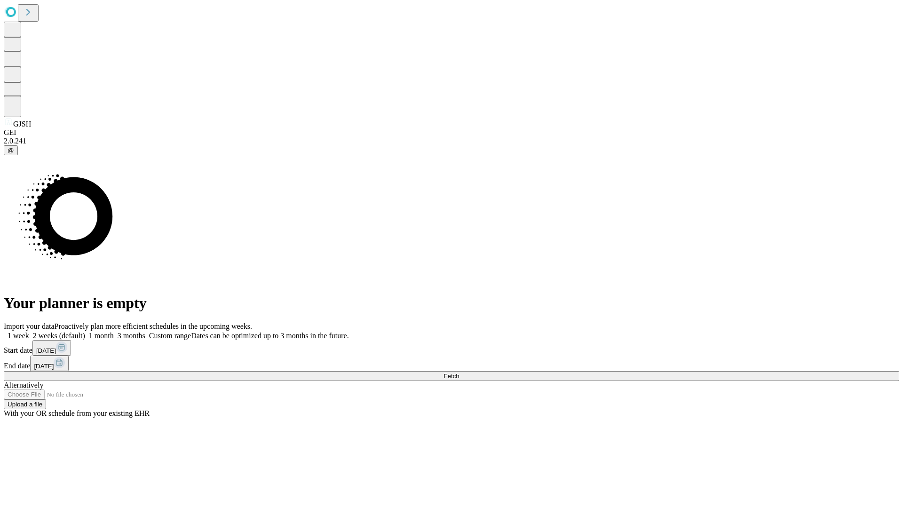  I want to click on span: 3 months, so click(131, 335).